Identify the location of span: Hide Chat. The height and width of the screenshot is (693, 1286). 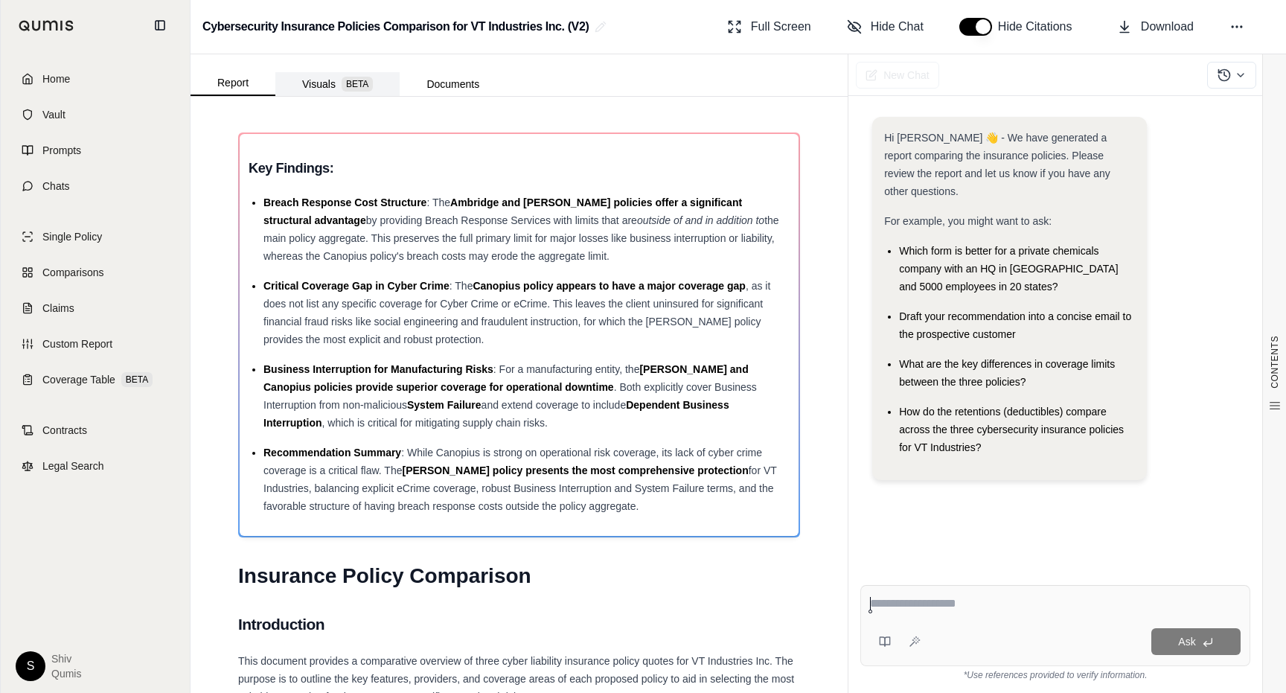
(897, 27).